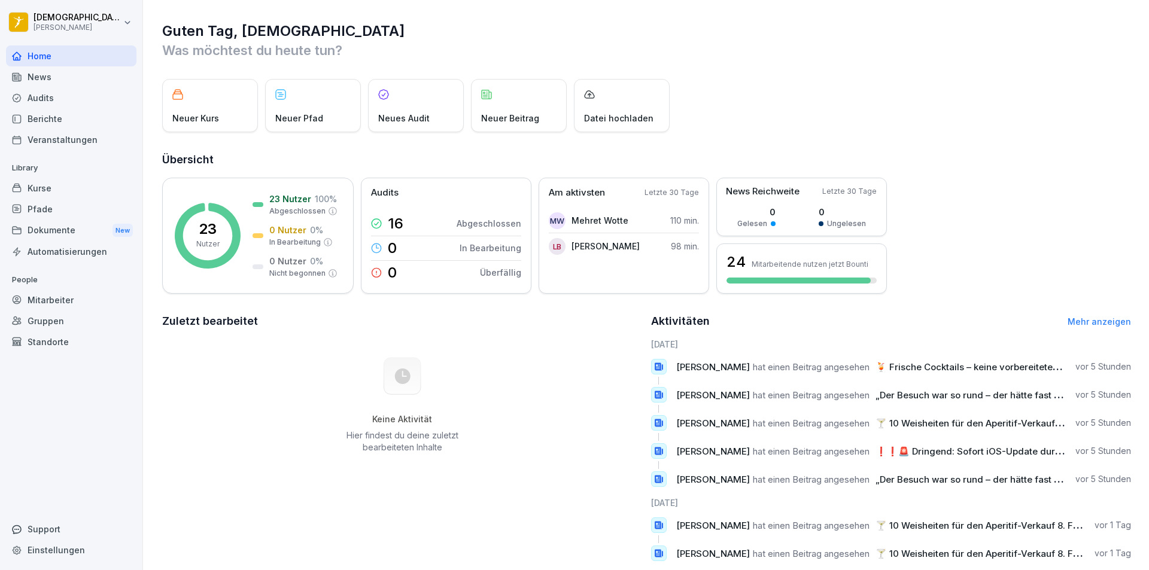 The height and width of the screenshot is (570, 1149). Describe the element at coordinates (619, 118) in the screenshot. I see `p: Datei hochladen` at that location.